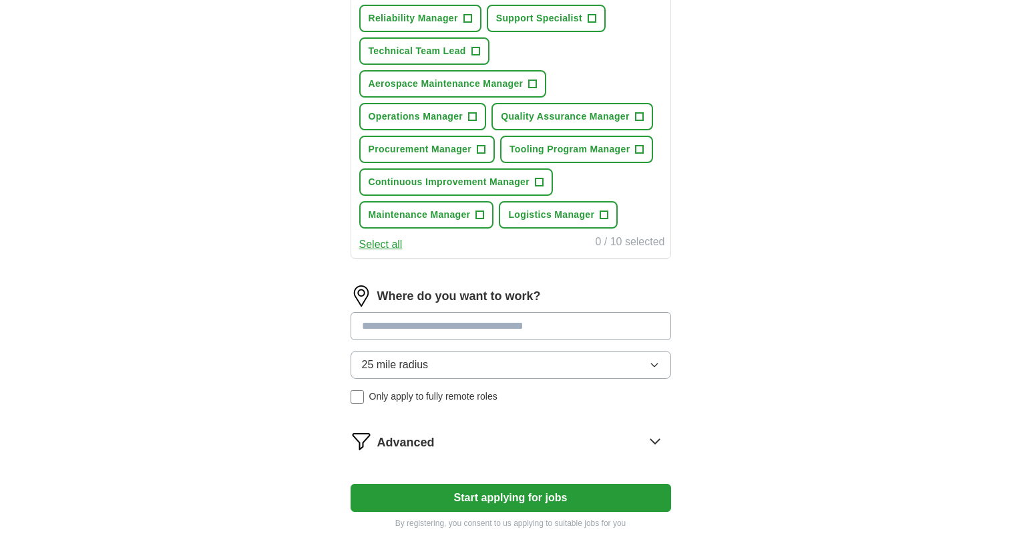 Image resolution: width=1021 pixels, height=546 pixels. Describe the element at coordinates (361, 296) in the screenshot. I see `img: location.png` at that location.